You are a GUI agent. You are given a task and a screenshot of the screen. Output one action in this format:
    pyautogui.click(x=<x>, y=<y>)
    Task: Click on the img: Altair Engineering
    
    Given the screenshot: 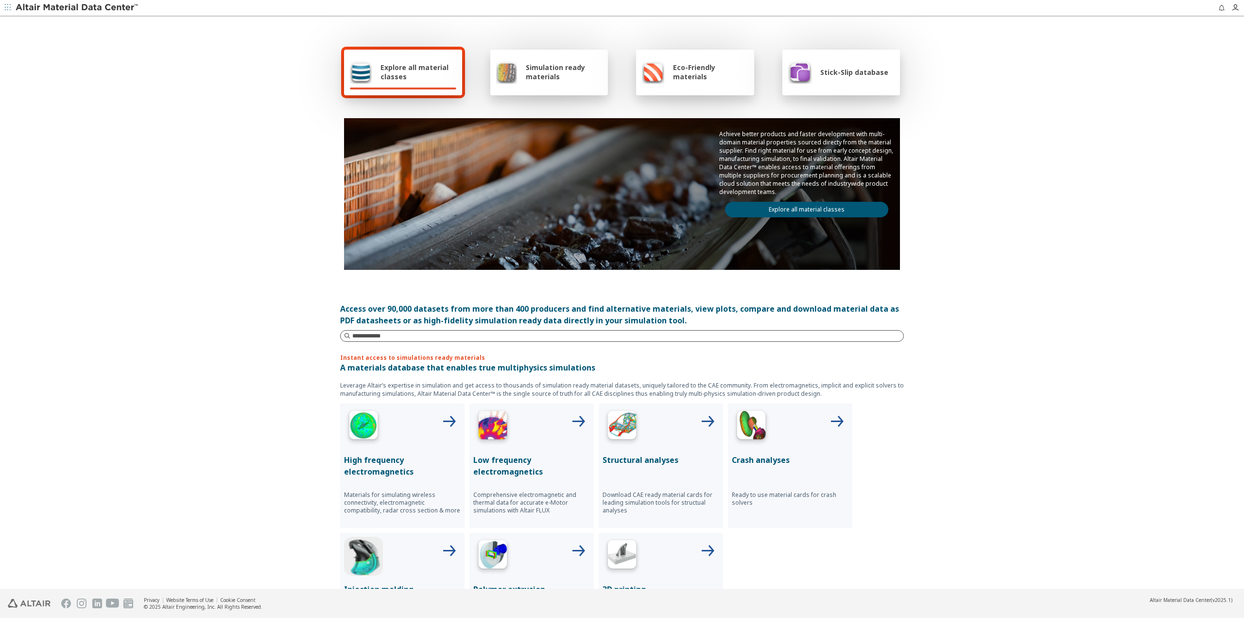 What is the action you would take?
    pyautogui.click(x=29, y=603)
    